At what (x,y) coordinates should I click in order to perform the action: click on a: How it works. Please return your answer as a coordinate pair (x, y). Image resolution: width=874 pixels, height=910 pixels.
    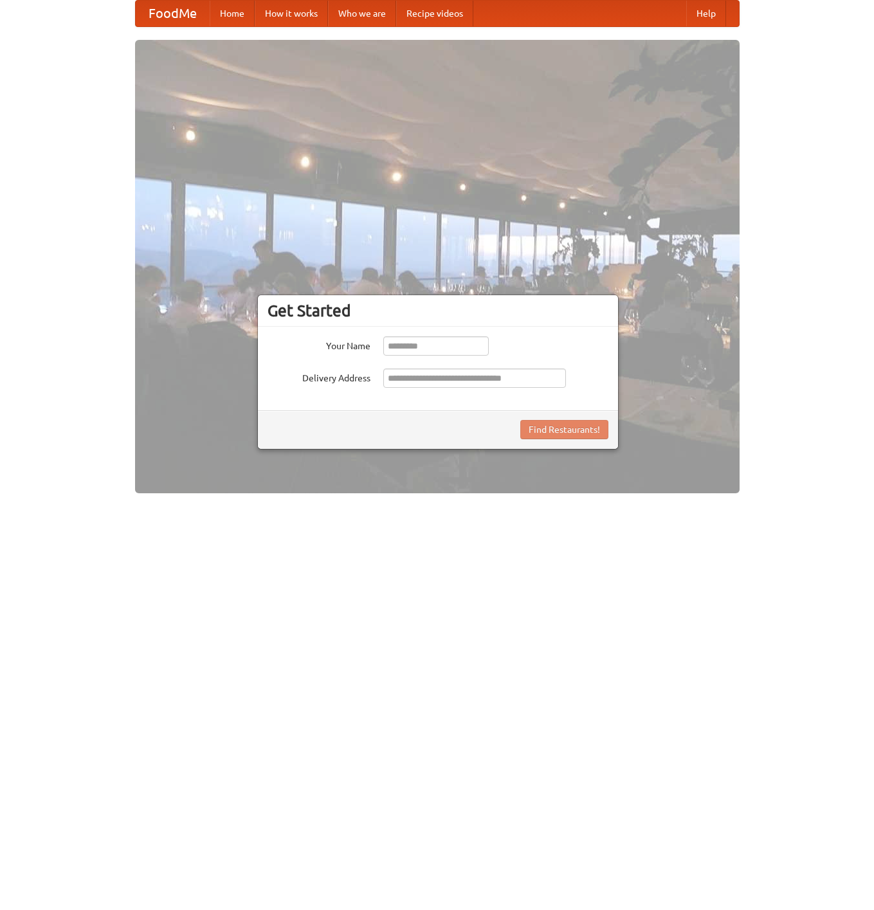
    Looking at the image, I should click on (291, 14).